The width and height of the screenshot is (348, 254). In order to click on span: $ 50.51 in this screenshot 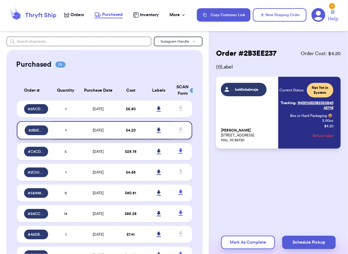, I will do `click(130, 193)`.